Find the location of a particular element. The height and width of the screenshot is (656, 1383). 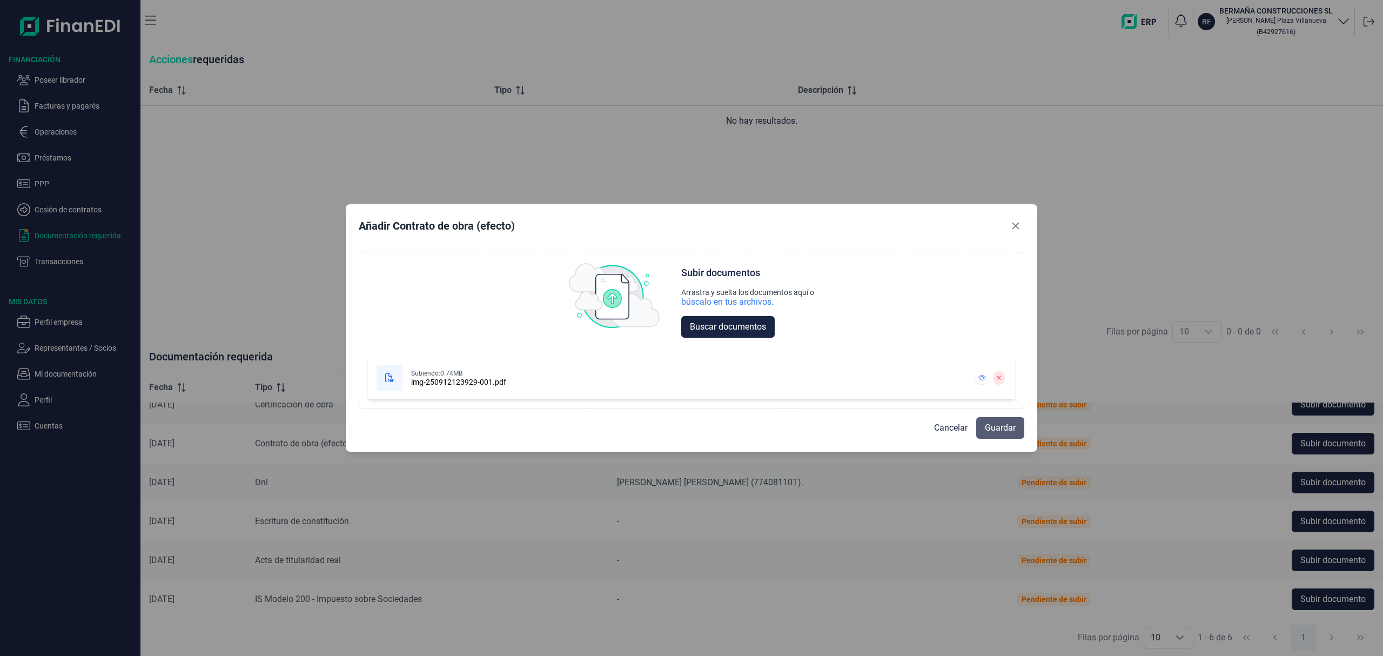

div: img-250912123929-001.pdf is located at coordinates (459, 382).